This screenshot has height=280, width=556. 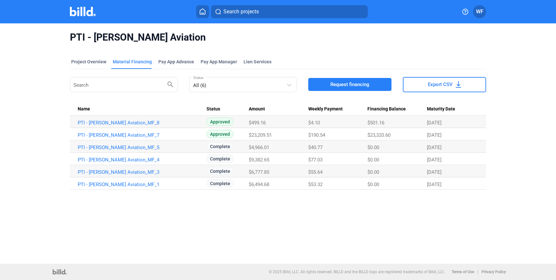 What do you see at coordinates (259, 160) in the screenshot?
I see `span: $9,382.65` at bounding box center [259, 160].